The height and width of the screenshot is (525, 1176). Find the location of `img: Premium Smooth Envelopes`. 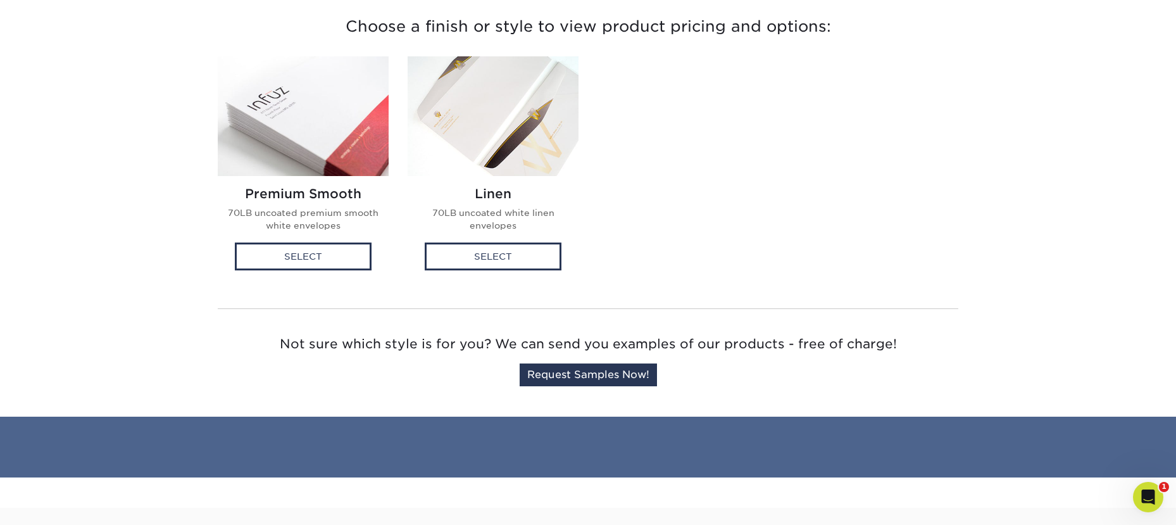

img: Premium Smooth Envelopes is located at coordinates (303, 116).